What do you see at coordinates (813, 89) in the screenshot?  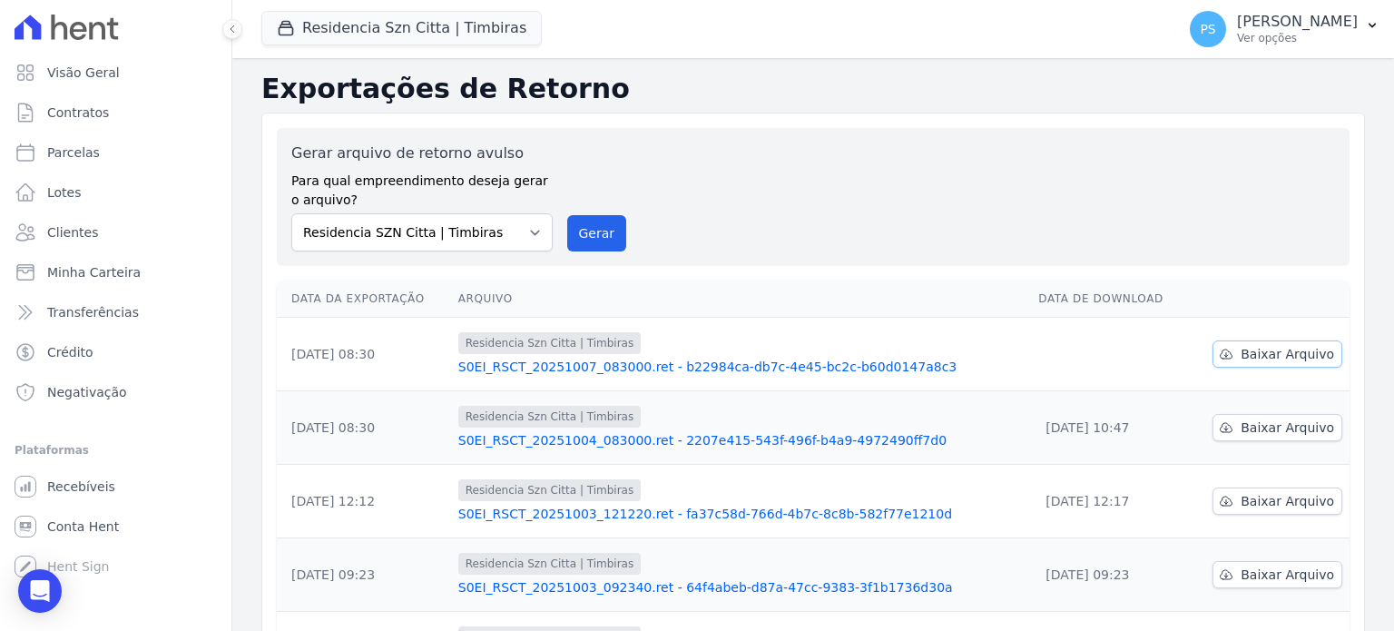 I see `h2: Exportações de Retorno` at bounding box center [813, 89].